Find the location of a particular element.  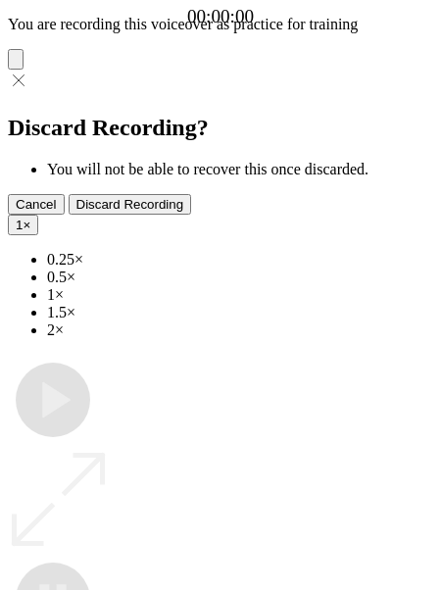

p: You are recording this voiceover as practice for training is located at coordinates (220, 24).